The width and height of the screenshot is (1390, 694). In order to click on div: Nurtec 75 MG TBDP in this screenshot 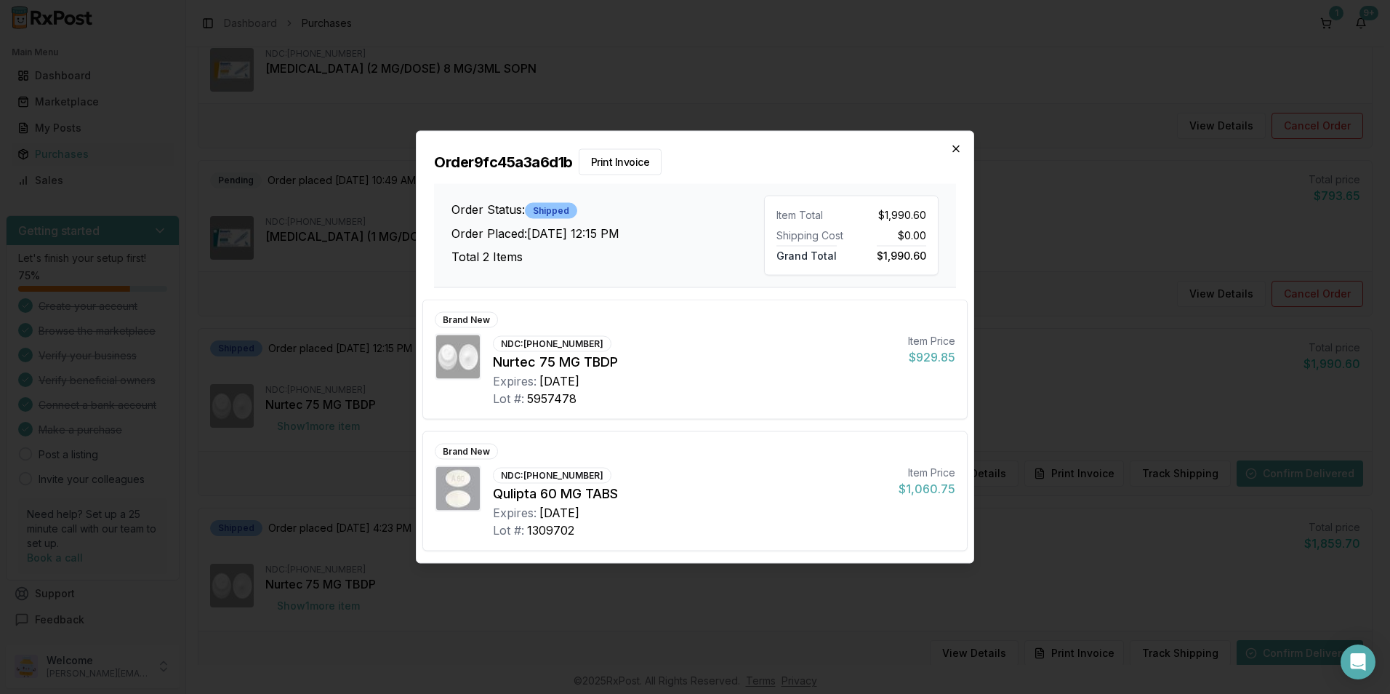, I will do `click(694, 362)`.